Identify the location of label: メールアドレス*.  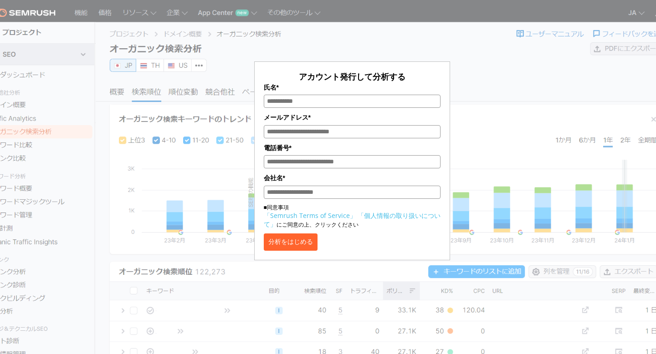
(352, 117).